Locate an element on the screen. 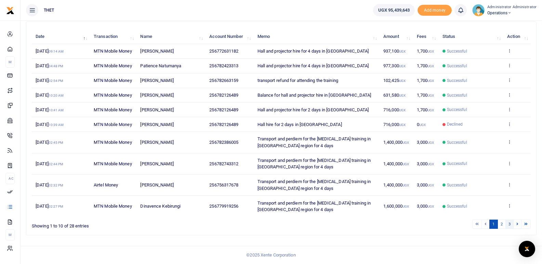  img: profile-user is located at coordinates (479, 10).